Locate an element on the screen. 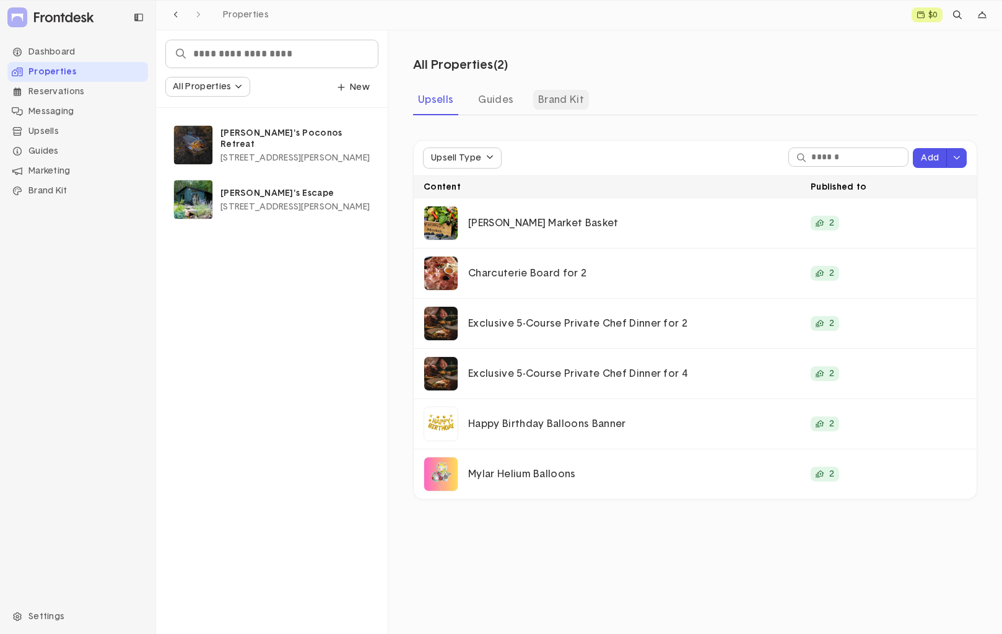  div: dropdown trigger is located at coordinates (983, 15).